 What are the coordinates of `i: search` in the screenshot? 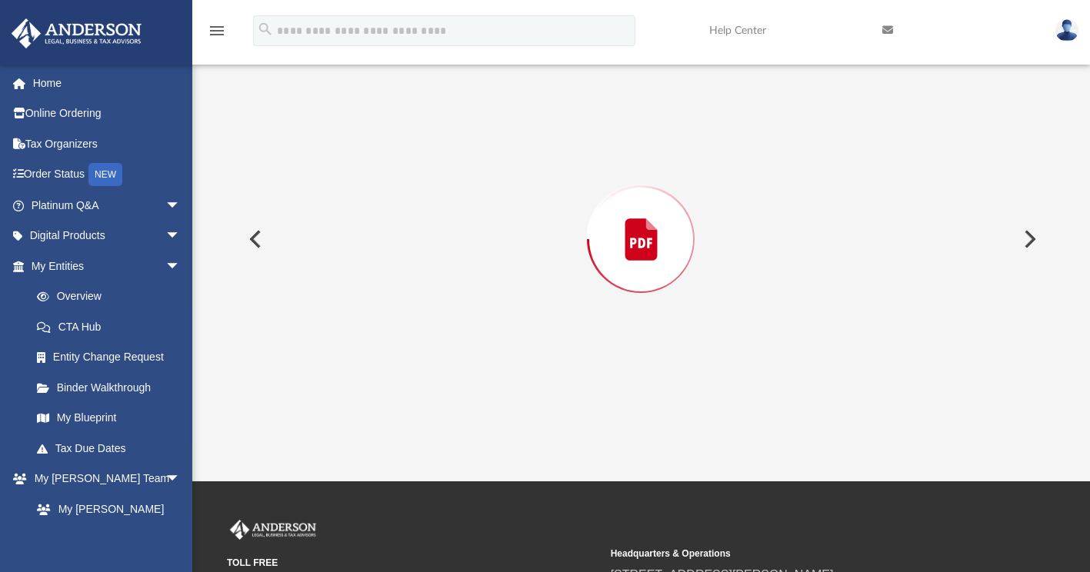 It's located at (265, 29).